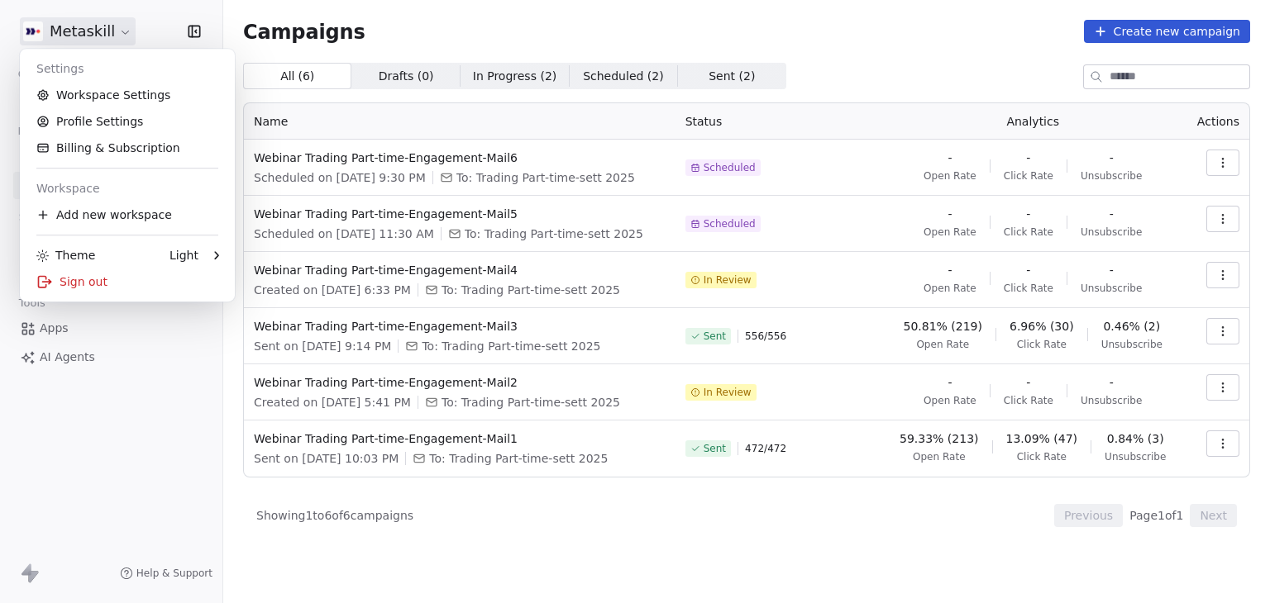  Describe the element at coordinates (184, 255) in the screenshot. I see `div: Light` at that location.